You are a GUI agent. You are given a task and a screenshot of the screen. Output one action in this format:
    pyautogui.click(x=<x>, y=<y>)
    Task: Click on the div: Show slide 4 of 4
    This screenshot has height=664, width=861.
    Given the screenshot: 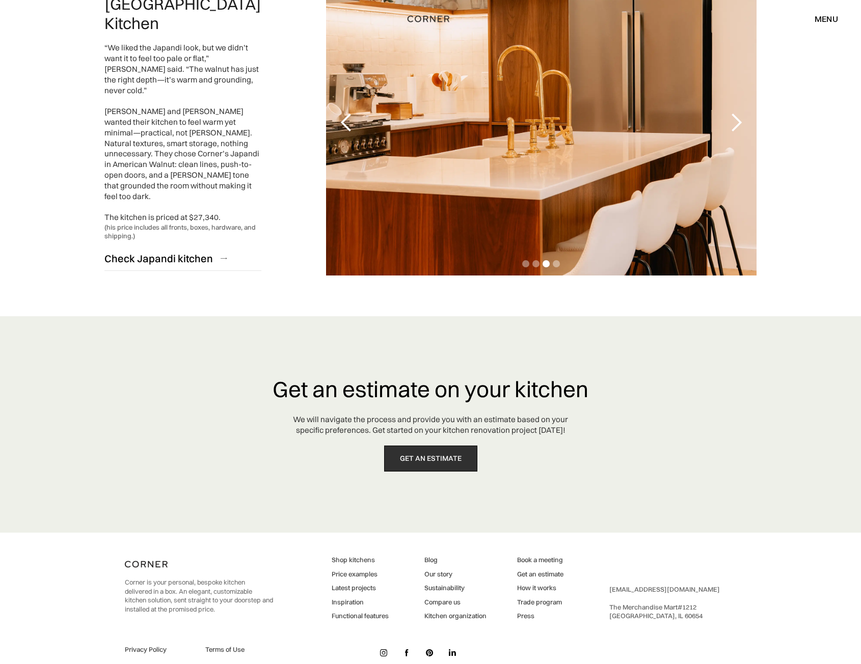 What is the action you would take?
    pyautogui.click(x=556, y=264)
    